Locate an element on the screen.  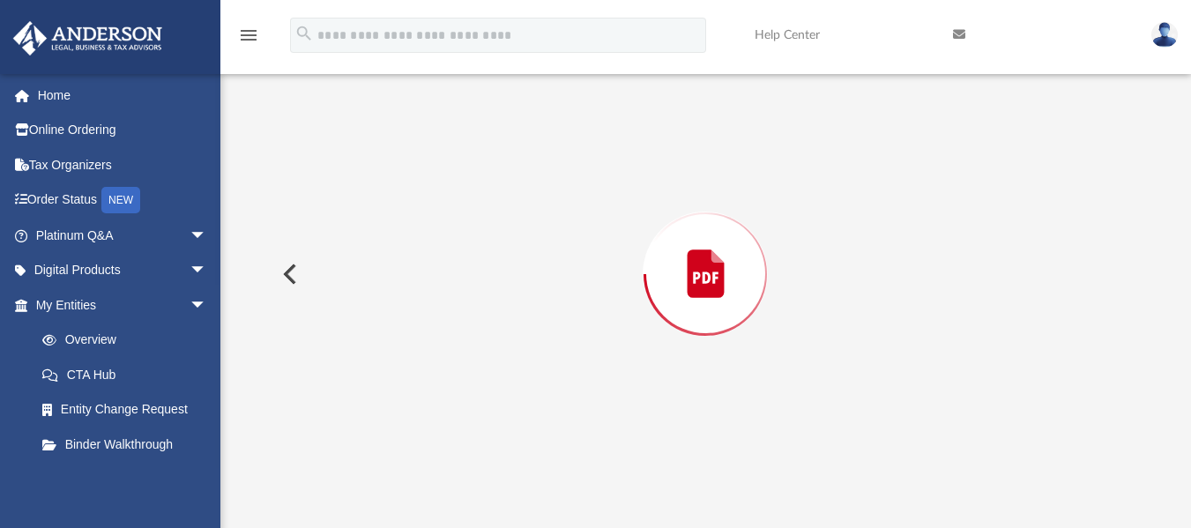
a: Tax Organizers is located at coordinates (123, 165).